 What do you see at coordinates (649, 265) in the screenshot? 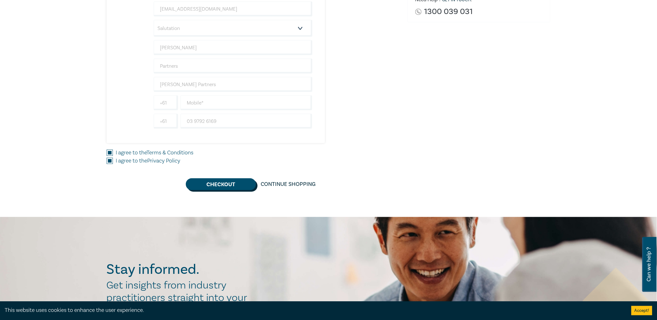
I see `span: Can we help ?` at bounding box center [649, 265].